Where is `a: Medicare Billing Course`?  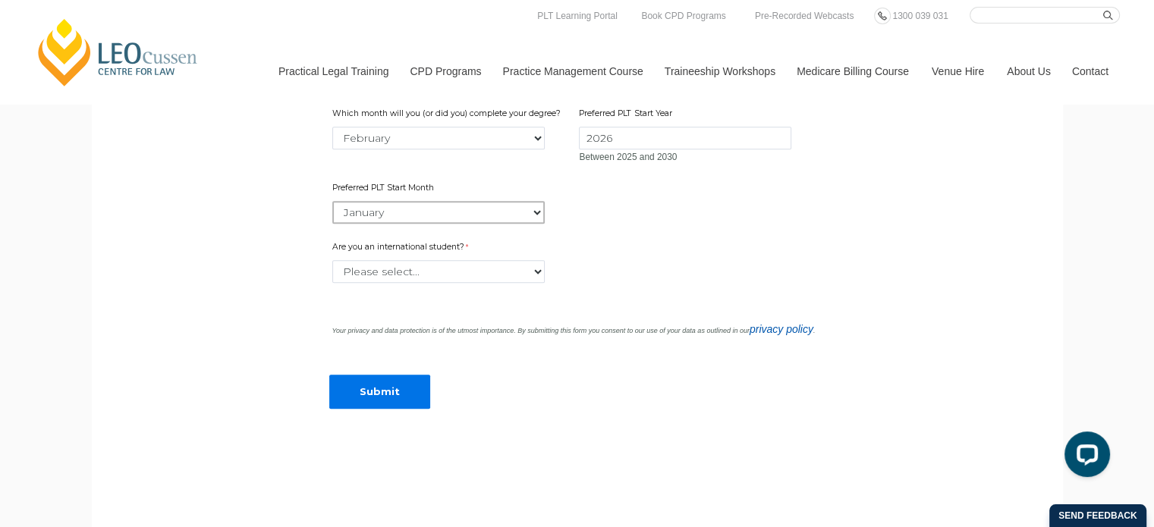 a: Medicare Billing Course is located at coordinates (853, 71).